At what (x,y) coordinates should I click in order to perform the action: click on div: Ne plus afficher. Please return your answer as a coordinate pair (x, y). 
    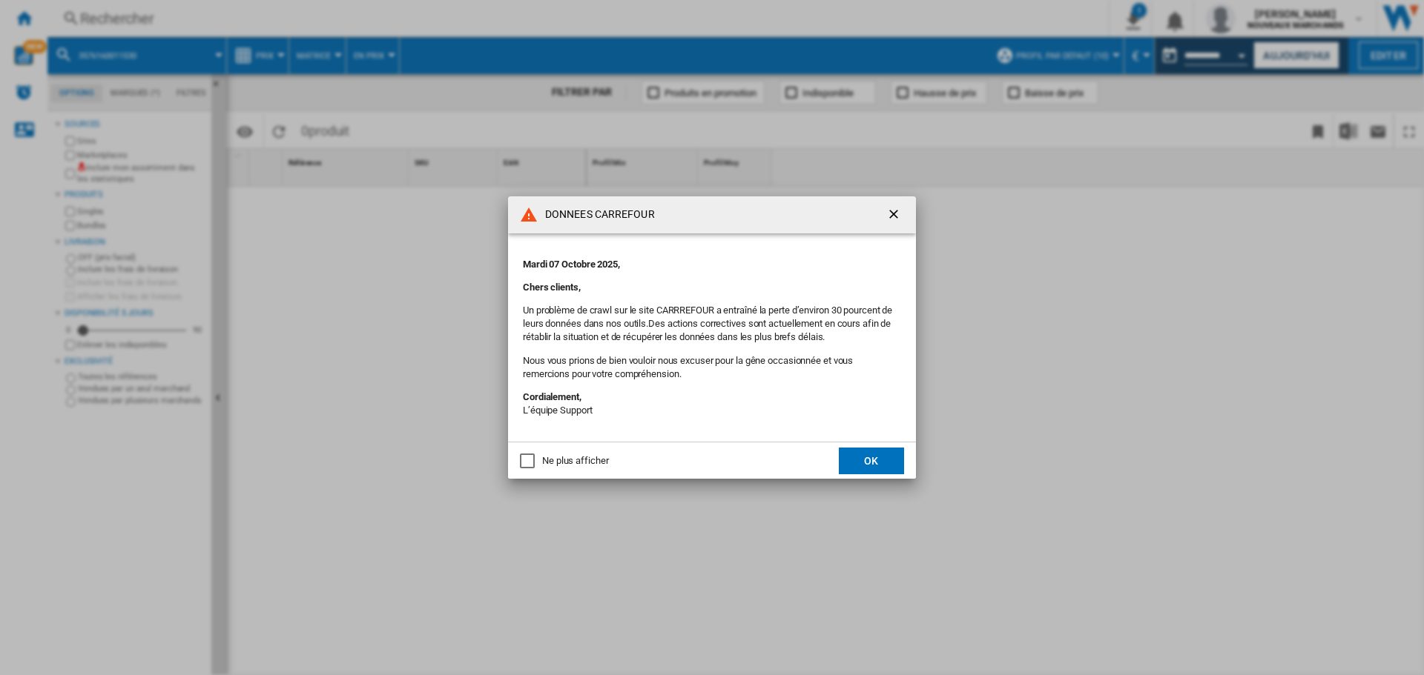
    Looking at the image, I should click on (575, 461).